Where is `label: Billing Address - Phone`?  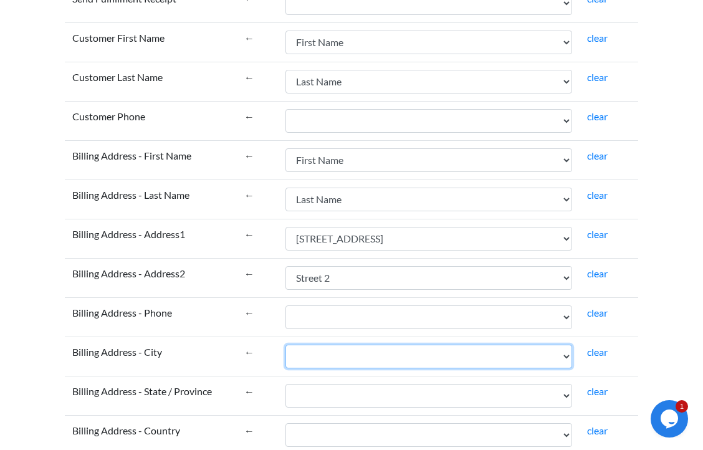 label: Billing Address - Phone is located at coordinates (122, 313).